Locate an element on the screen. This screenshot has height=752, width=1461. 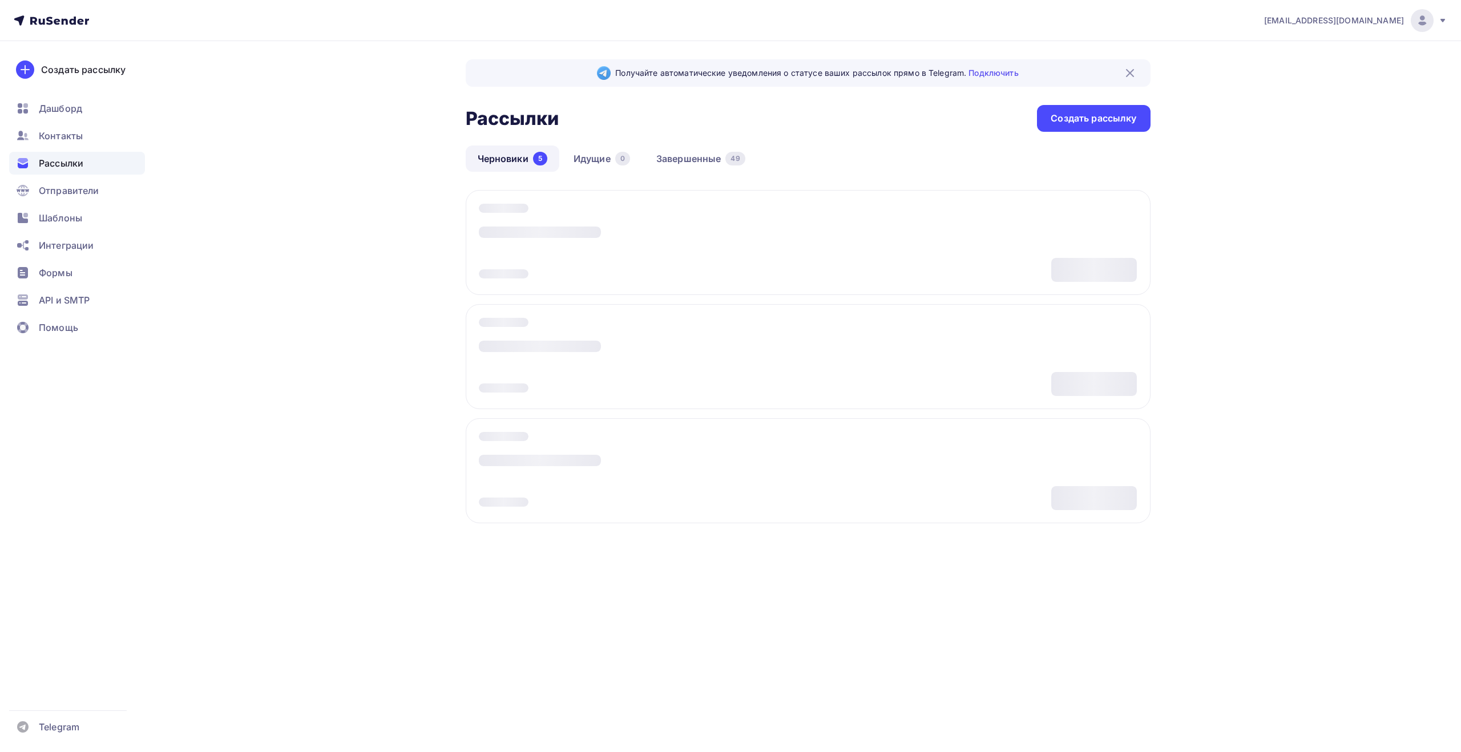
a: Черновики5 is located at coordinates (513, 159).